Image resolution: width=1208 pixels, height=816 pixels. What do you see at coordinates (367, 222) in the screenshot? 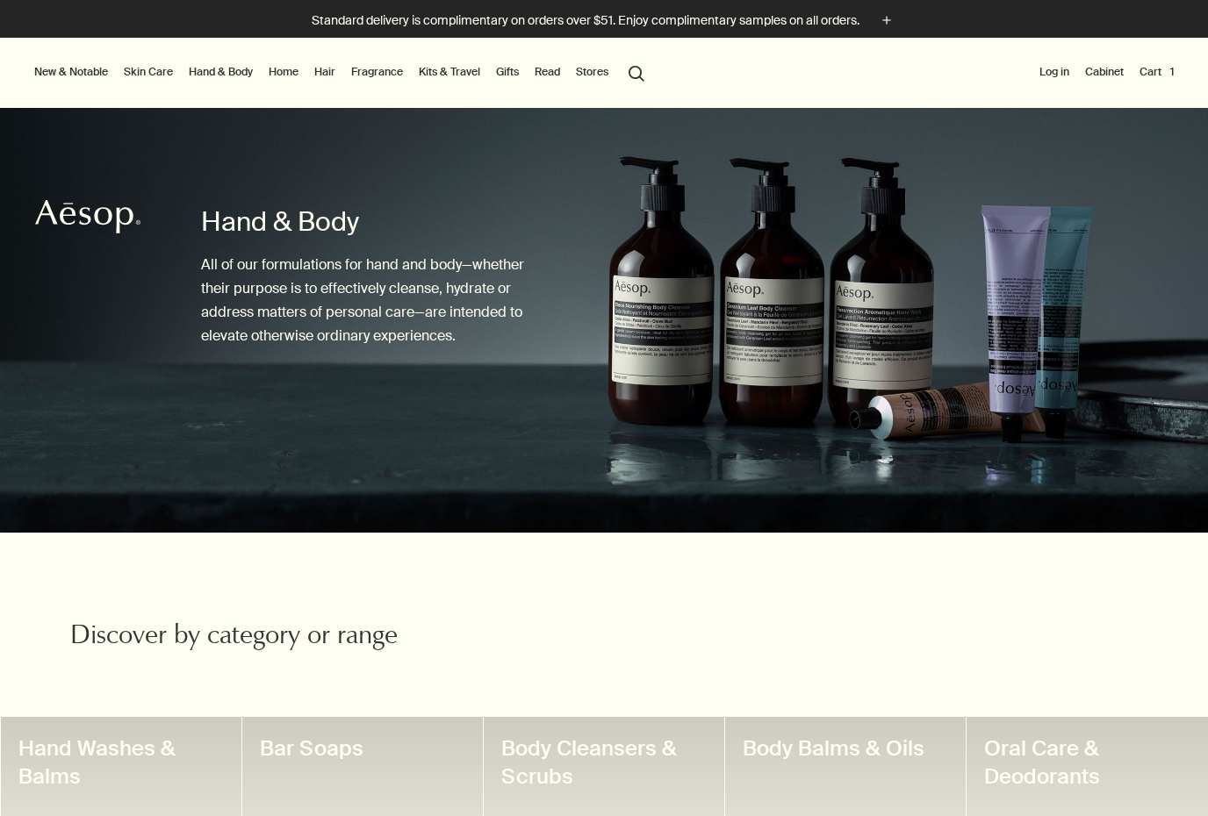
I see `h1: Hand & Body` at bounding box center [367, 222].